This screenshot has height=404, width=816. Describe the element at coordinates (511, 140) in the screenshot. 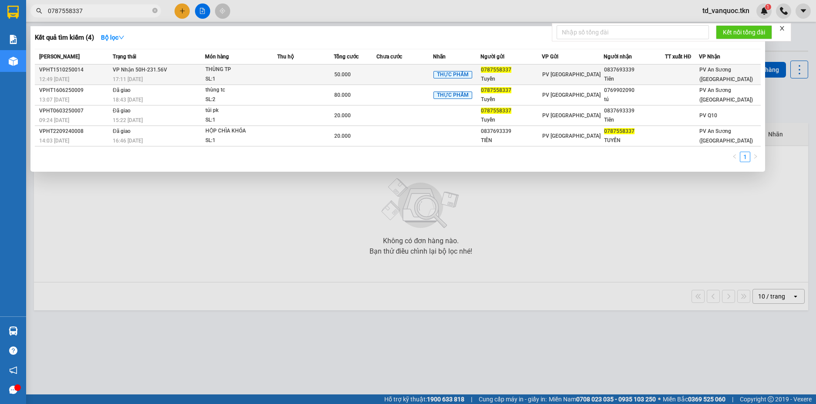

I see `div: TIÊN` at that location.